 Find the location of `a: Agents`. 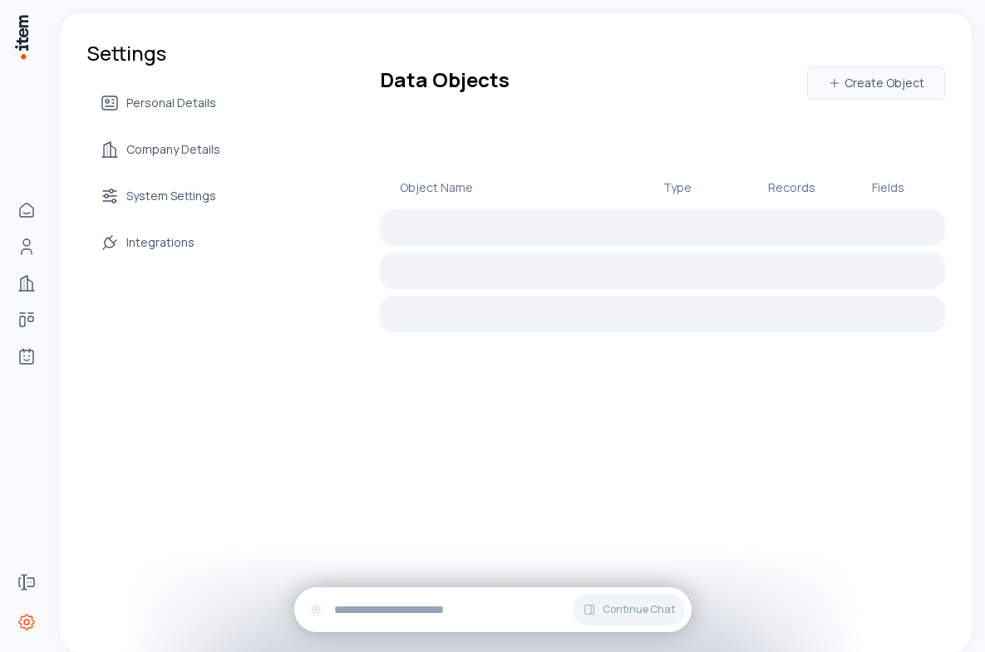

a: Agents is located at coordinates (27, 356).